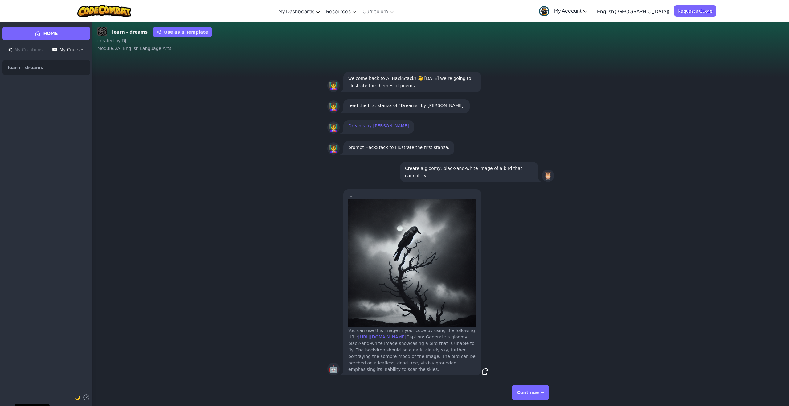  I want to click on a: CodeCombat logo, so click(104, 11).